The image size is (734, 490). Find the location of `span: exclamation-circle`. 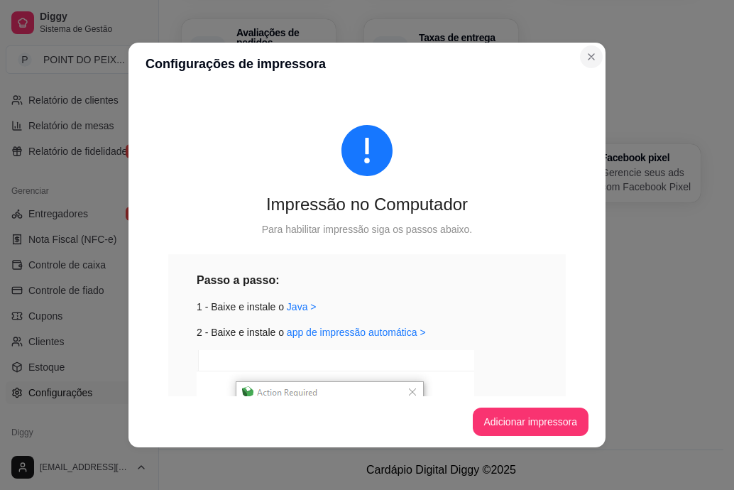

span: exclamation-circle is located at coordinates (367, 150).